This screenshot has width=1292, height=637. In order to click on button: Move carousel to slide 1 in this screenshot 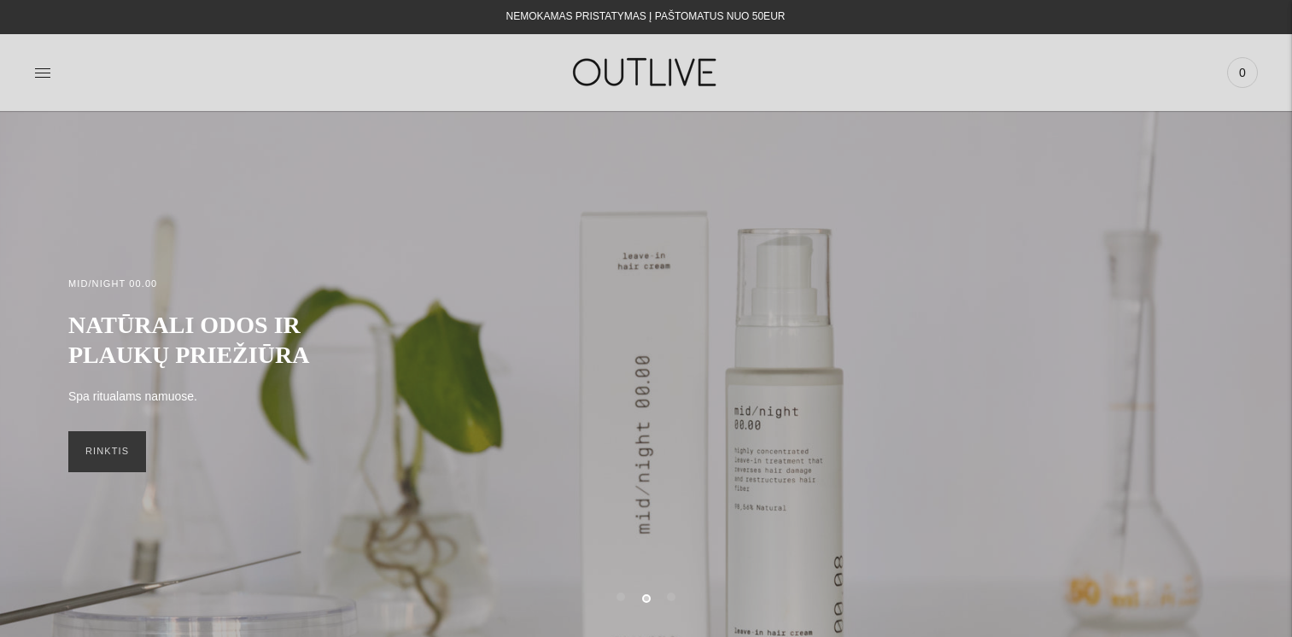, I will do `click(621, 597)`.